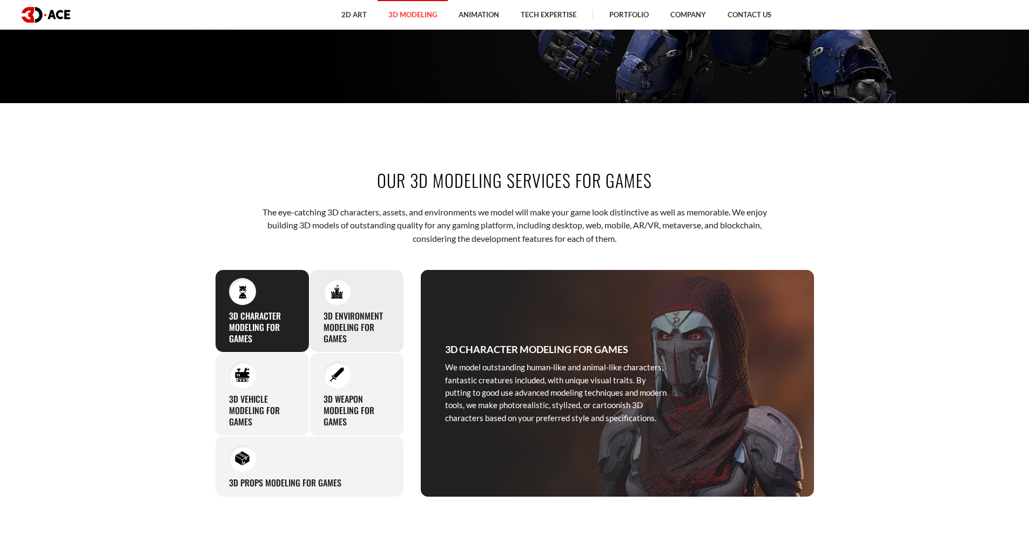  Describe the element at coordinates (337, 291) in the screenshot. I see `img: 3D Environment Modeling for Games` at that location.